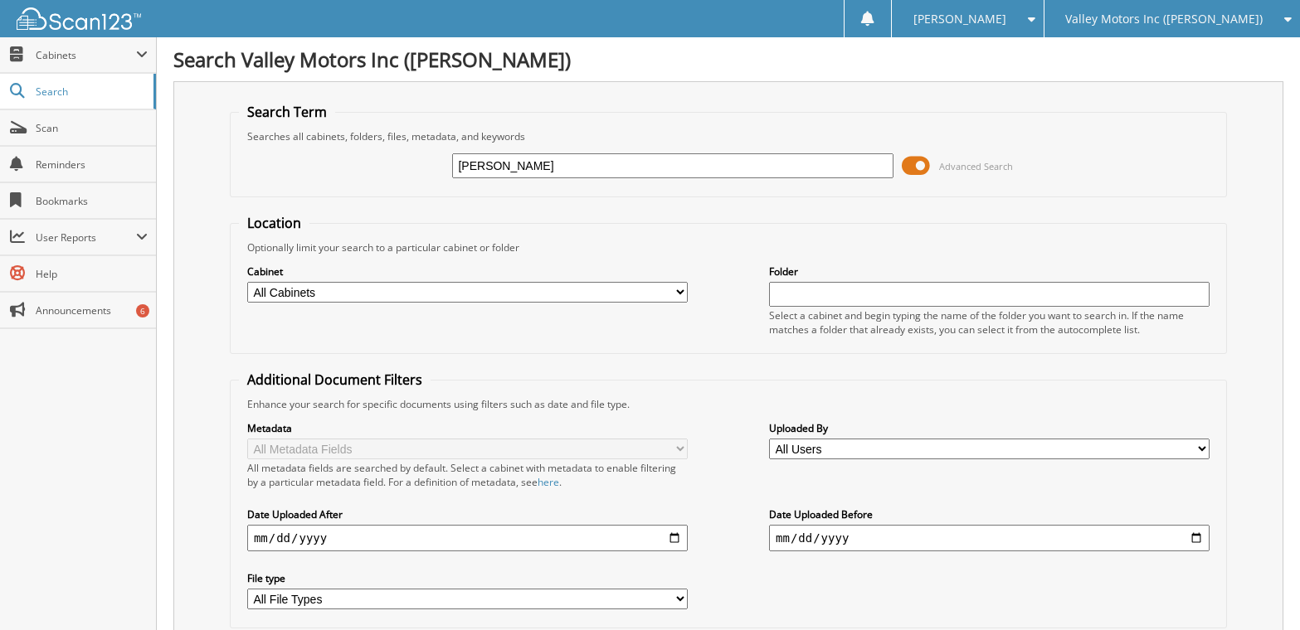  Describe the element at coordinates (143, 311) in the screenshot. I see `div: 6` at that location.